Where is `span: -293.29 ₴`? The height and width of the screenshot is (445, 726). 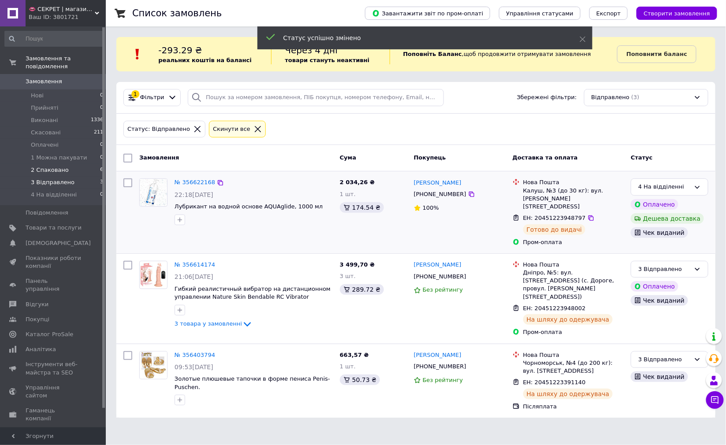
span: -293.29 ₴ is located at coordinates (180, 50).